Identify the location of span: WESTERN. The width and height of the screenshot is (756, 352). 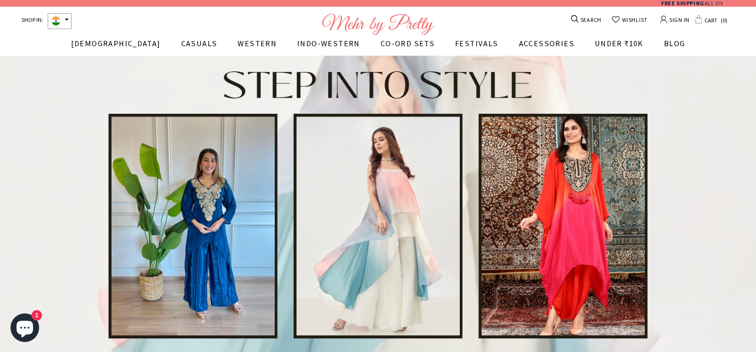
(257, 43).